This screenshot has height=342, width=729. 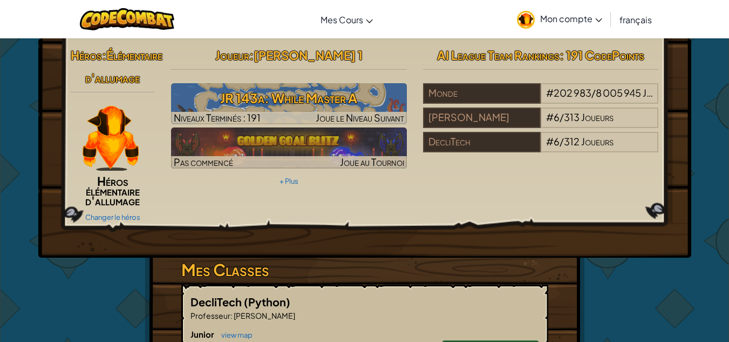 I want to click on a: Logo de CodeCombat, so click(x=127, y=19).